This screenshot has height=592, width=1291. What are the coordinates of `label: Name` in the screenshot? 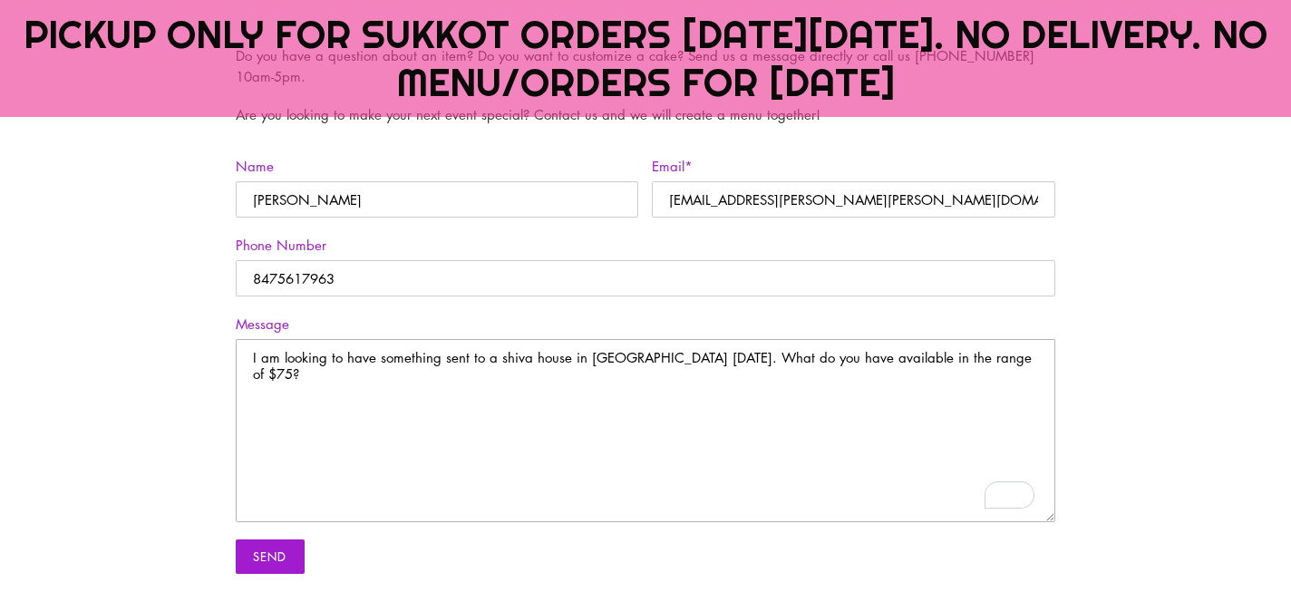 It's located at (437, 166).